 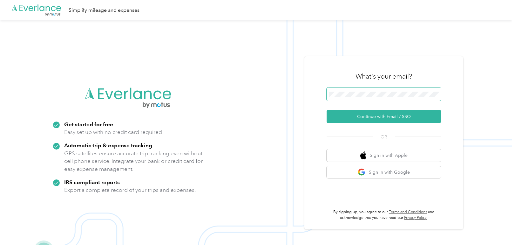 What do you see at coordinates (384, 116) in the screenshot?
I see `button: Continue with Email / SSO` at bounding box center [384, 116].